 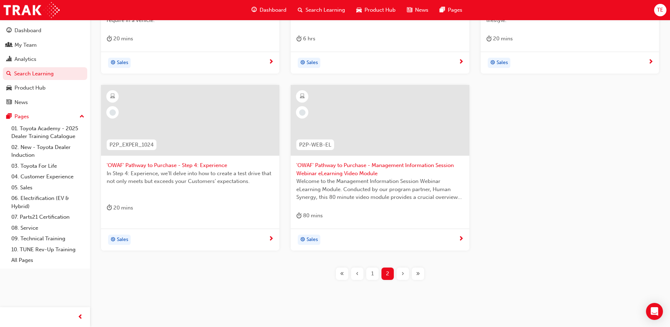 What do you see at coordinates (80, 317) in the screenshot?
I see `span: prev-icon` at bounding box center [80, 317].